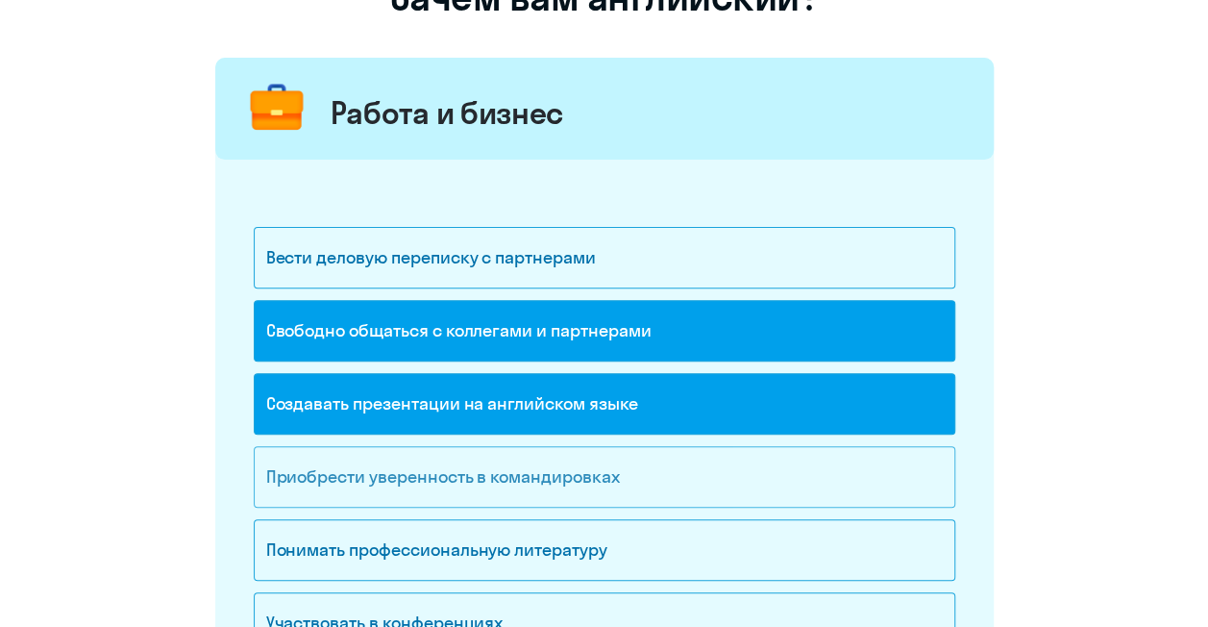 The height and width of the screenshot is (627, 1208). I want to click on img: briefcase.png, so click(277, 109).